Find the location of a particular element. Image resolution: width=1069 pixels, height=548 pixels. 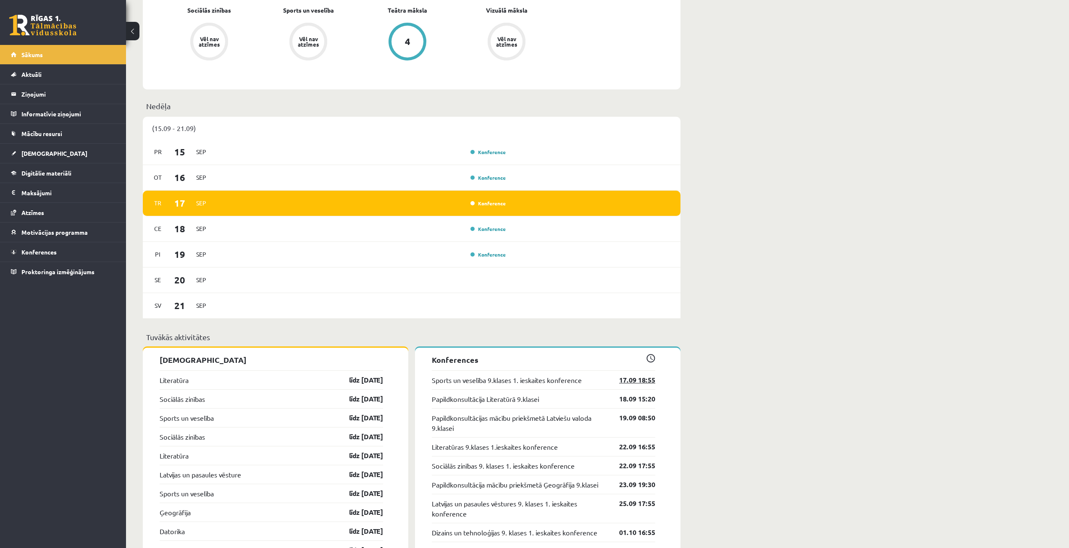

a: 25.09 17:55 is located at coordinates (631, 504).